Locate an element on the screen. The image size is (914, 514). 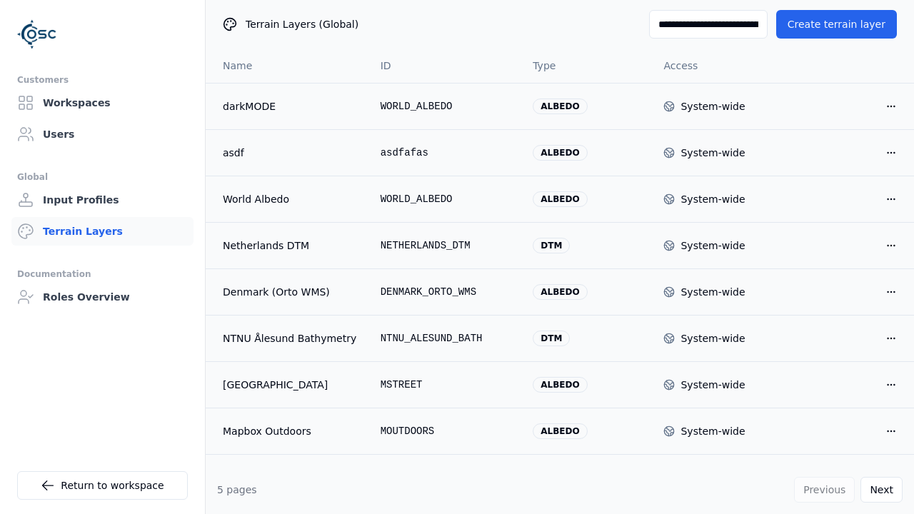
th: Access is located at coordinates (717, 66).